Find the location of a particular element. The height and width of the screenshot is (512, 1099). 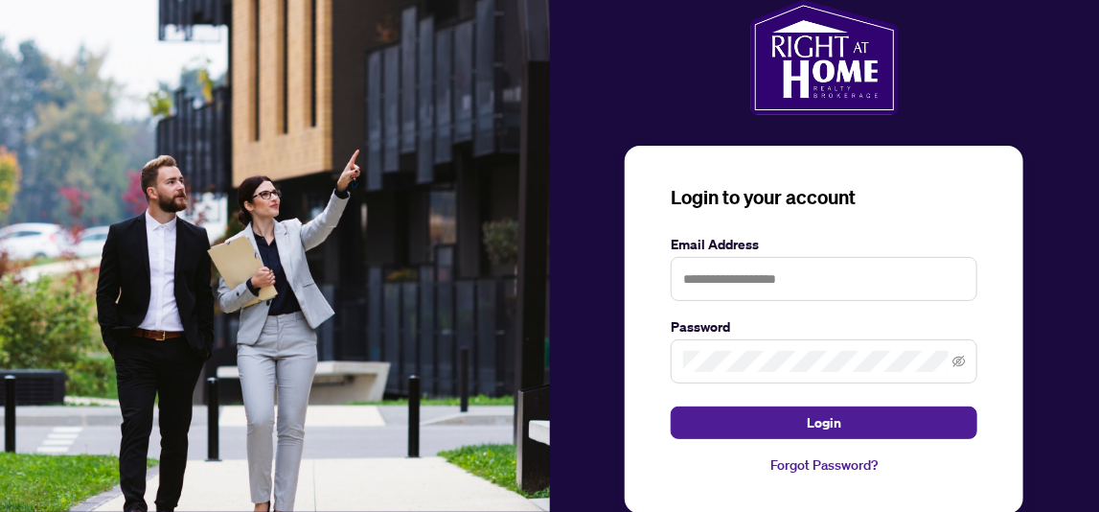

label: Email Address is located at coordinates (824, 244).